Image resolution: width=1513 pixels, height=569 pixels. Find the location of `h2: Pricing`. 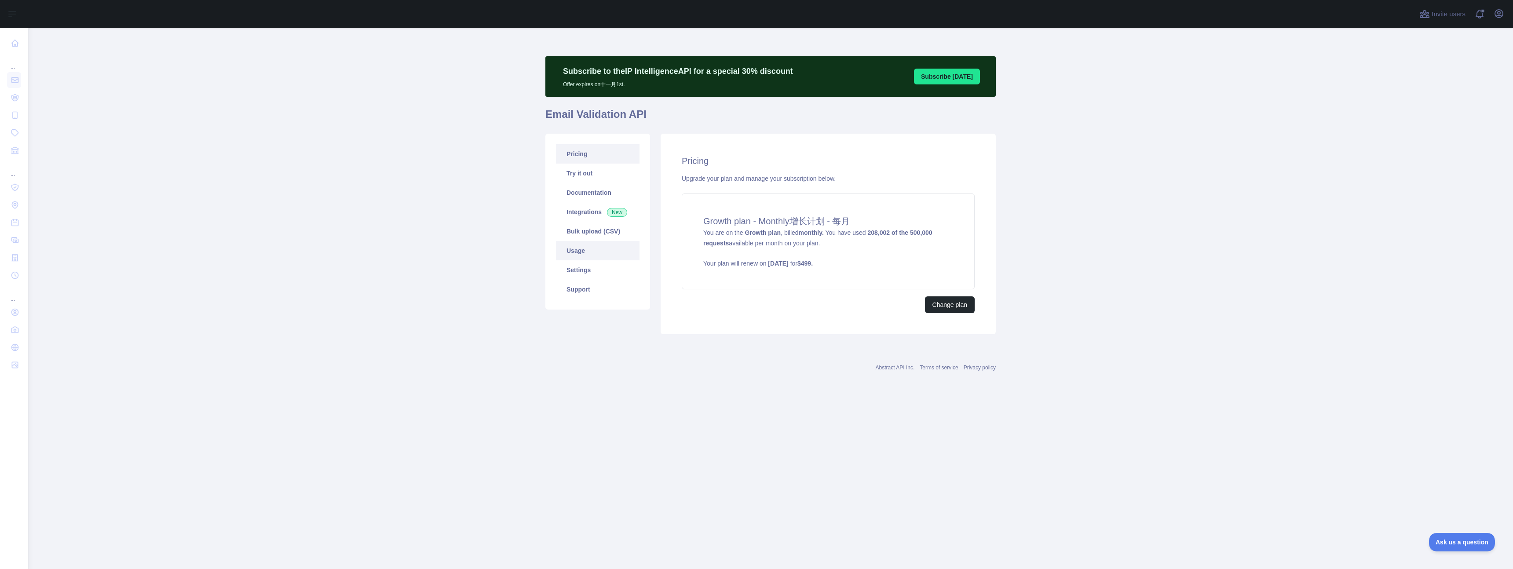

h2: Pricing is located at coordinates (828, 161).